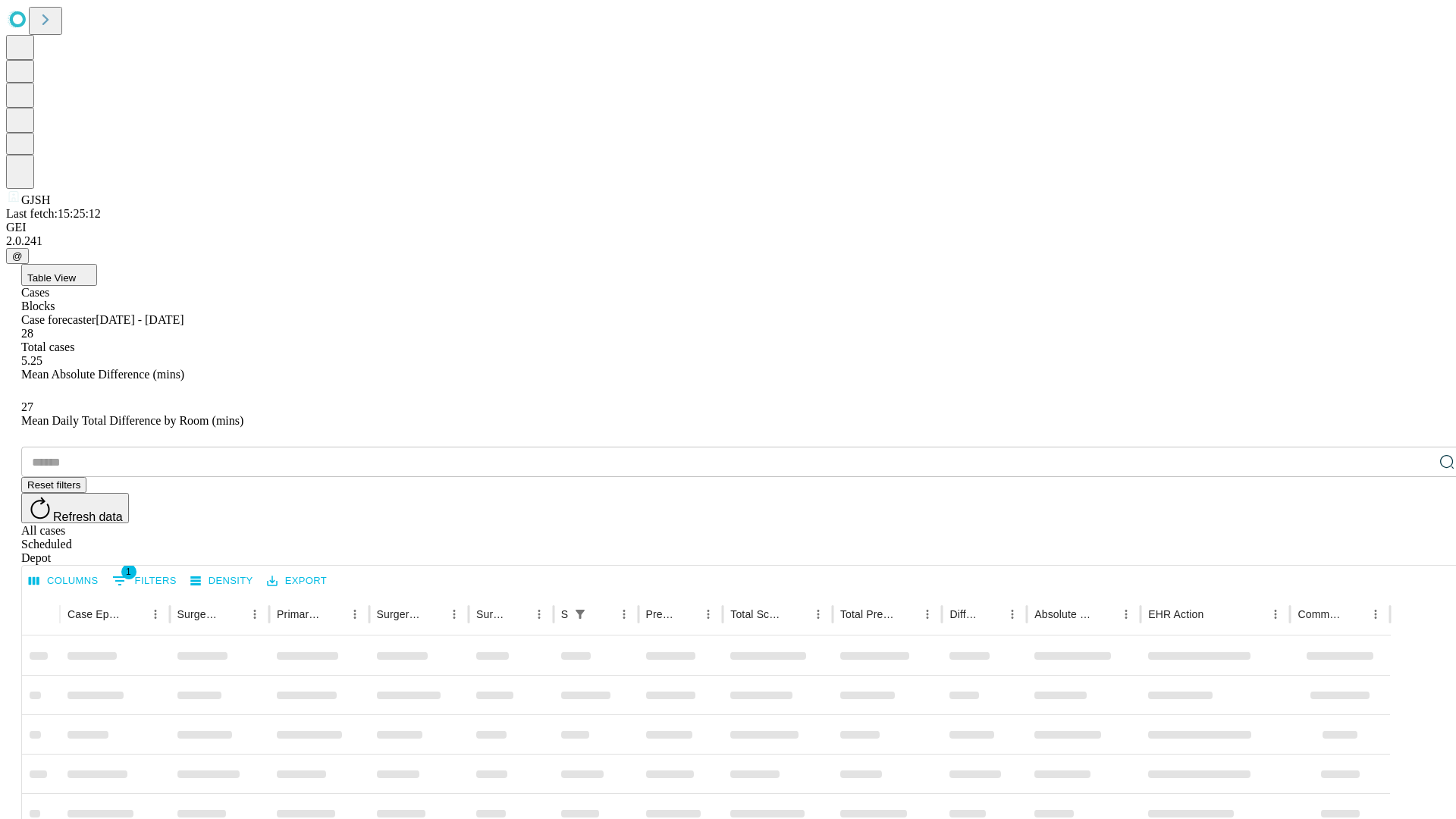 This screenshot has height=819, width=1456. I want to click on span: Case forecaster, so click(59, 319).